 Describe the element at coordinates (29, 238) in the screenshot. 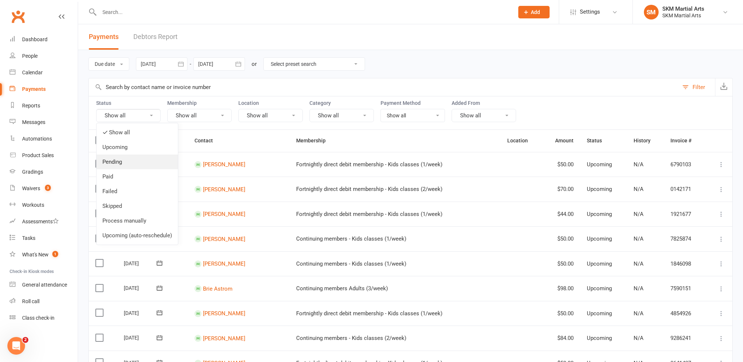

I see `div: Tasks` at that location.